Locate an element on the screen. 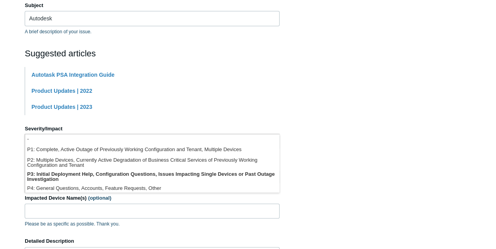  h2: Suggested articles is located at coordinates (152, 53).